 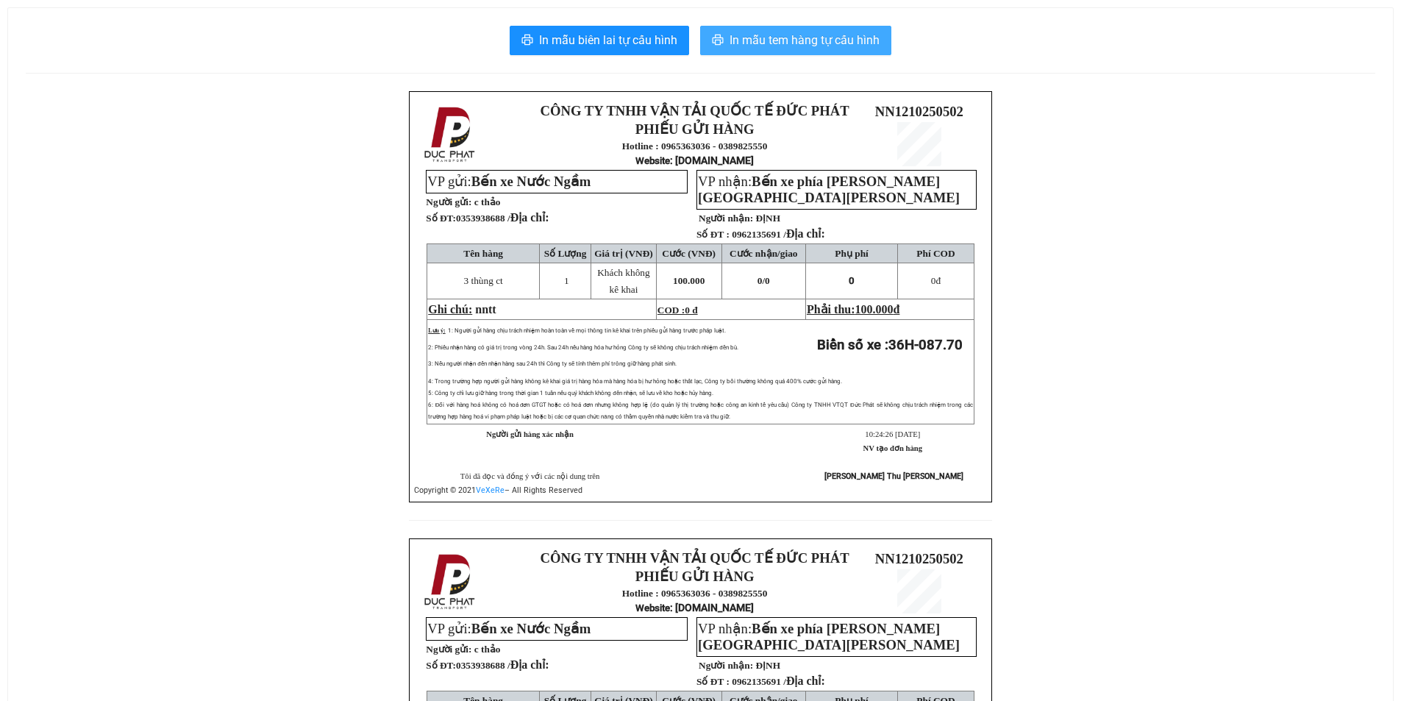 What do you see at coordinates (688, 253) in the screenshot?
I see `span: Cước (VNĐ)` at bounding box center [688, 253].